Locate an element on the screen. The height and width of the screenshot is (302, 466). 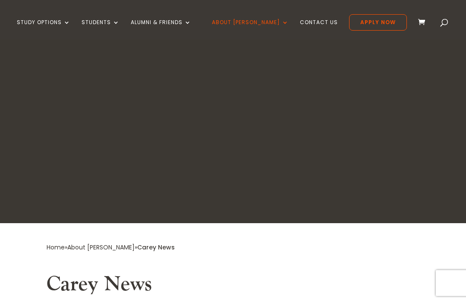
h2: Carey News is located at coordinates (233, 287).